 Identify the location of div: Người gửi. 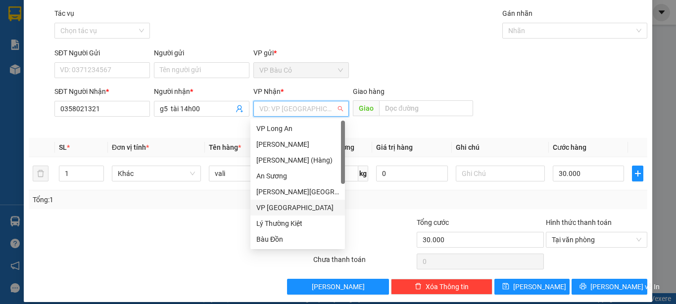
(201, 53).